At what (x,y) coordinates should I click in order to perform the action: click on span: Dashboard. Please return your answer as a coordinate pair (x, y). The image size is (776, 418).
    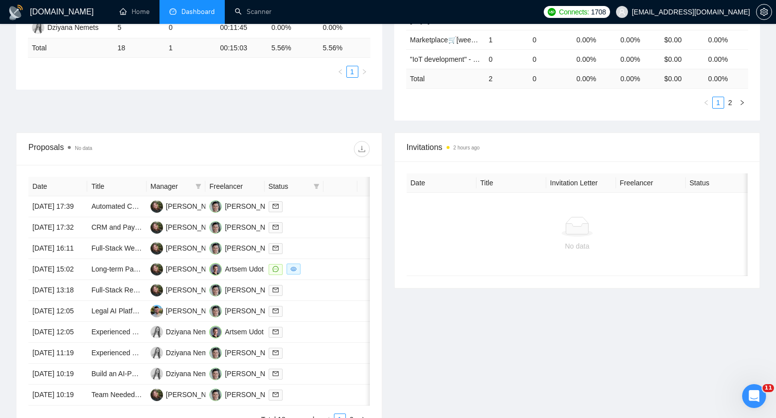
    Looking at the image, I should click on (198, 11).